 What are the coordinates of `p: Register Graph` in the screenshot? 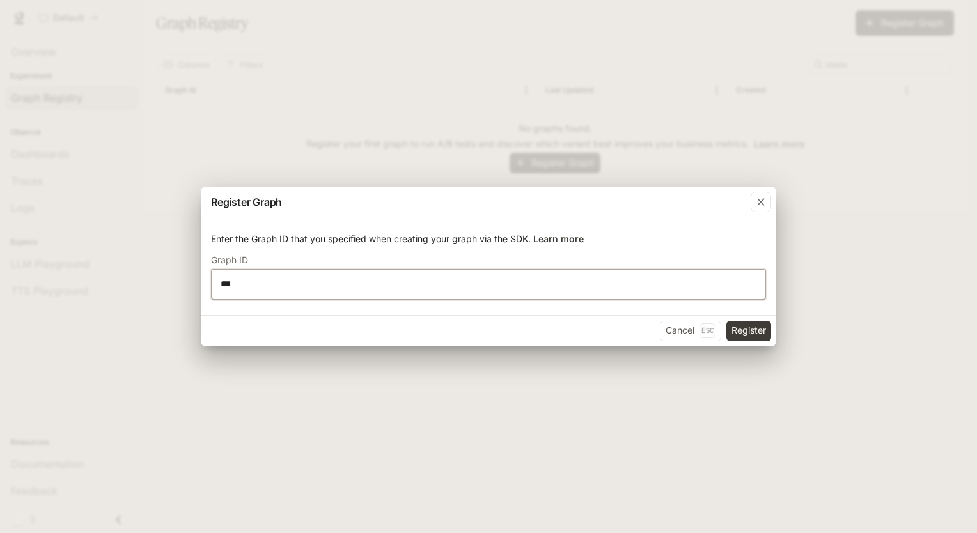 It's located at (246, 202).